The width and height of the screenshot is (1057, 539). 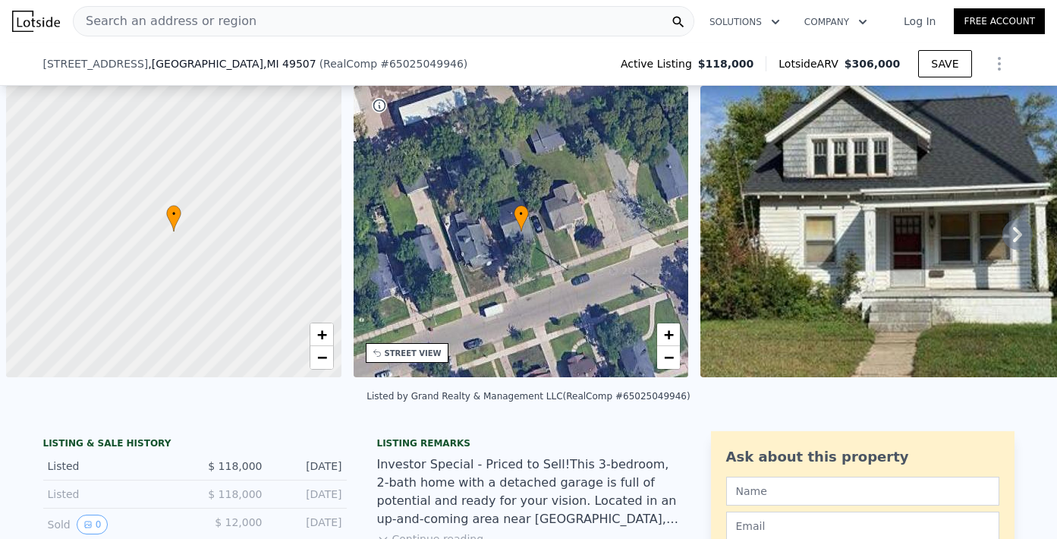 What do you see at coordinates (836, 22) in the screenshot?
I see `button: Company` at bounding box center [836, 22].